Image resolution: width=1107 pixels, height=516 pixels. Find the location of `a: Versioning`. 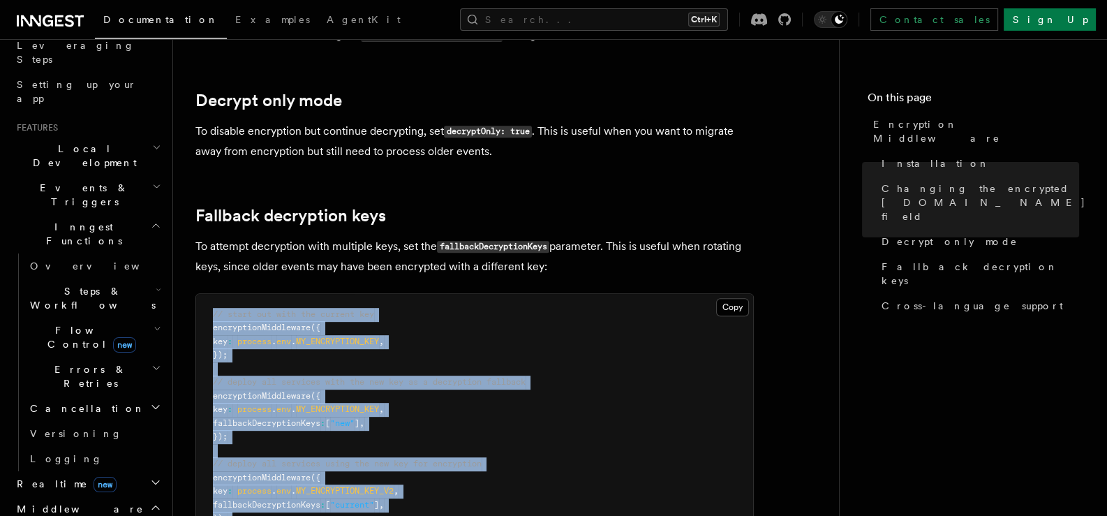

a: Versioning is located at coordinates (94, 434).